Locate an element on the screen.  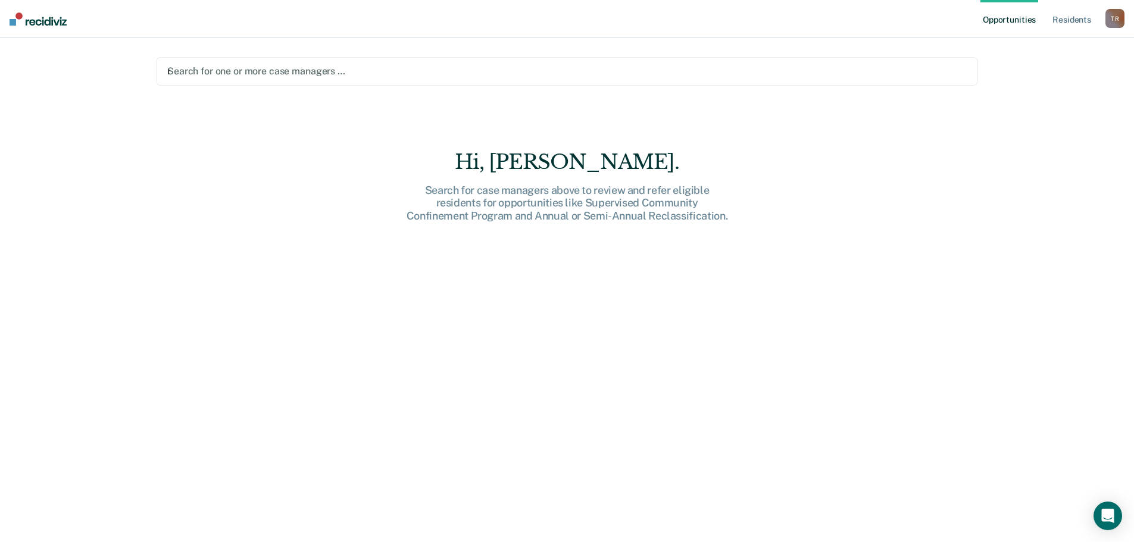
img: Recidiviz is located at coordinates (38, 19).